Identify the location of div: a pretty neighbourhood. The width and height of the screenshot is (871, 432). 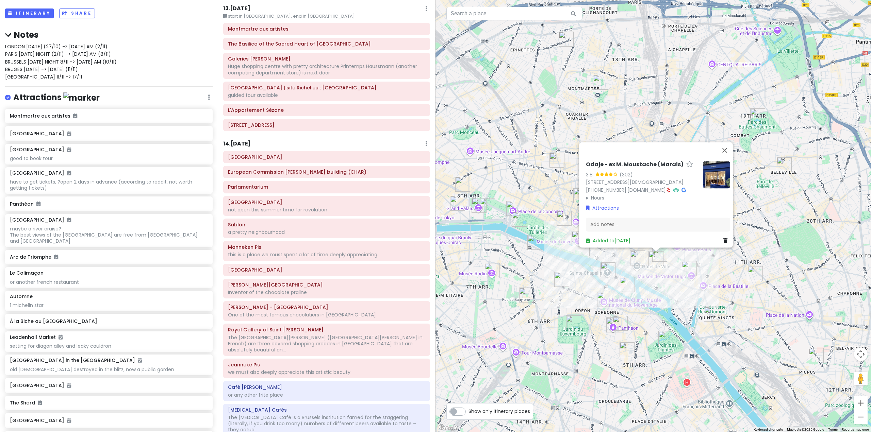
(326, 232).